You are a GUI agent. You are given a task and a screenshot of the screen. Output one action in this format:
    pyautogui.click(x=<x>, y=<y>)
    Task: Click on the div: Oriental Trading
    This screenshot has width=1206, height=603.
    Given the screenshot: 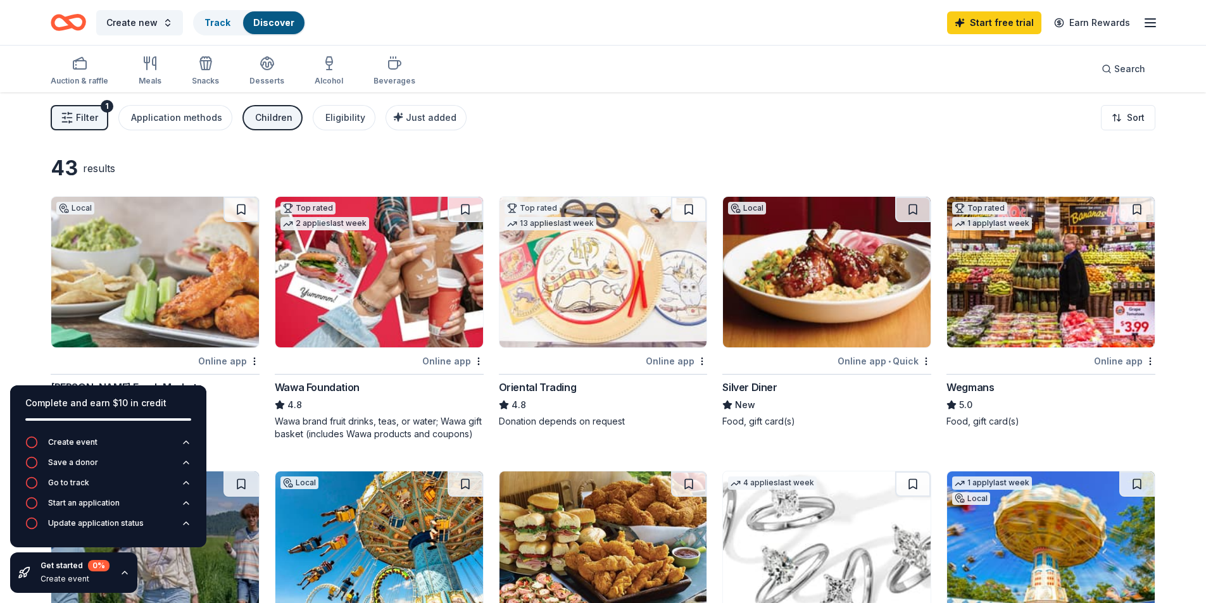 What is the action you would take?
    pyautogui.click(x=537, y=387)
    